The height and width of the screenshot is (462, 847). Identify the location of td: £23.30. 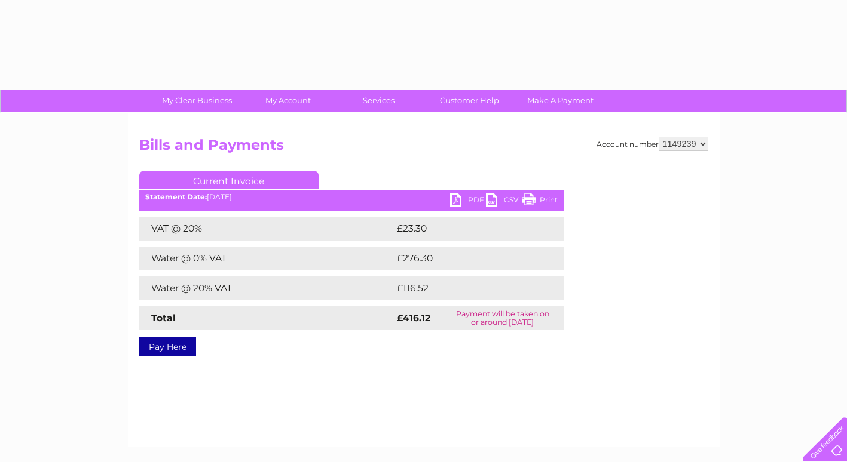
(466, 229).